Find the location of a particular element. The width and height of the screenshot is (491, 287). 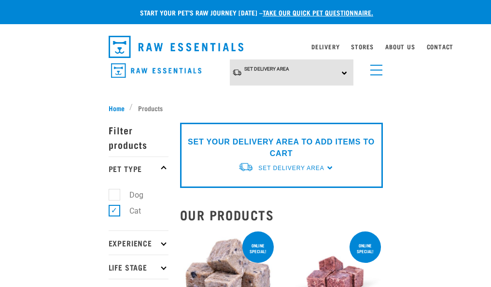

a: Home is located at coordinates (119, 108).